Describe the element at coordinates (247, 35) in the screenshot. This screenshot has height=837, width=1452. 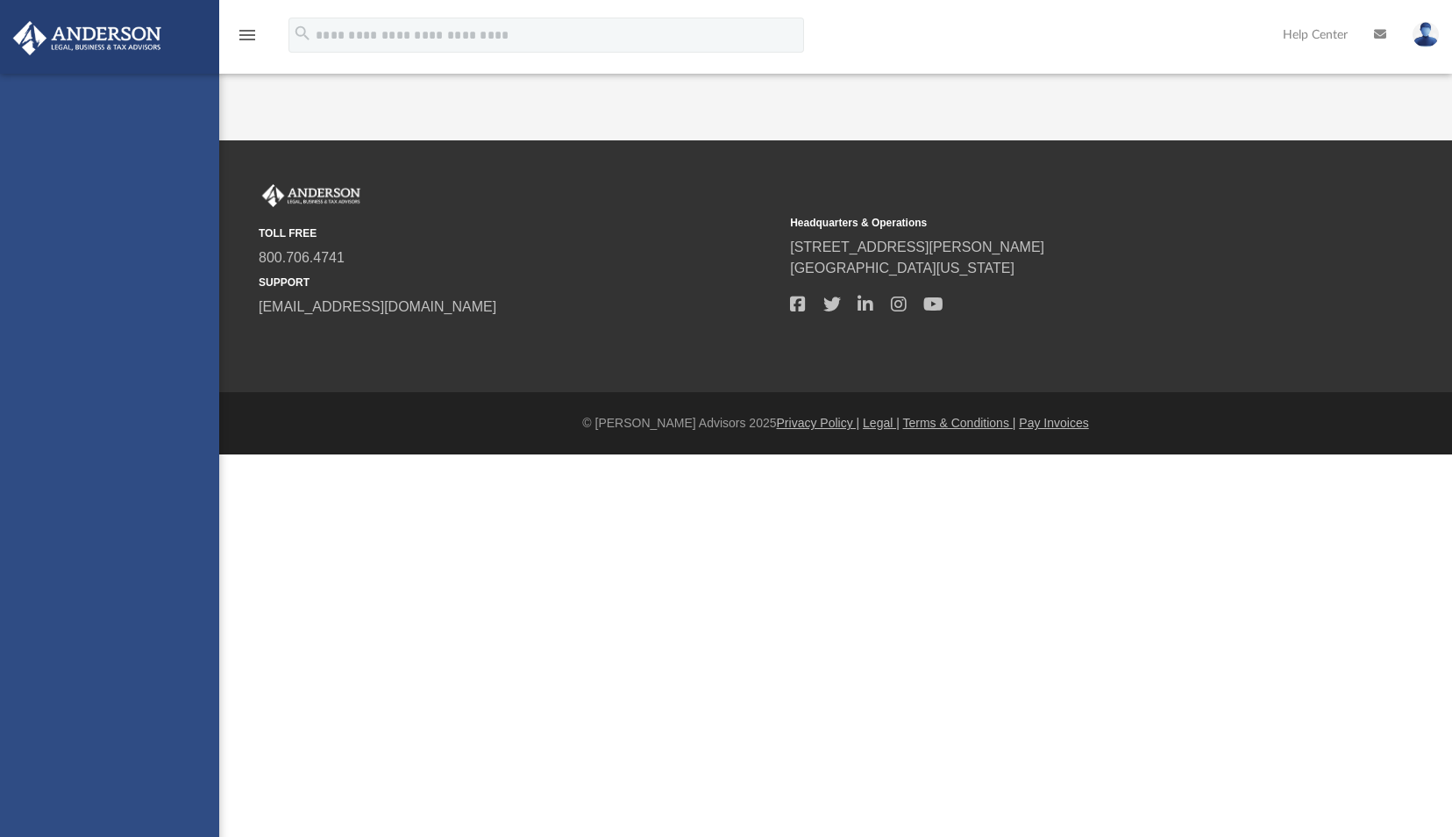
I see `i: menu` at that location.